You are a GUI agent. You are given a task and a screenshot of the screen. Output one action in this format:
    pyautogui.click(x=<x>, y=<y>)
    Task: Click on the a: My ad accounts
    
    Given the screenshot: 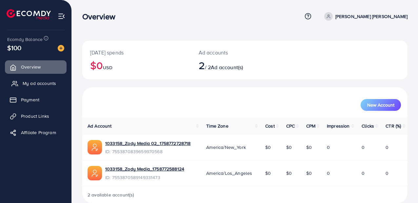 What is the action you would take?
    pyautogui.click(x=36, y=83)
    